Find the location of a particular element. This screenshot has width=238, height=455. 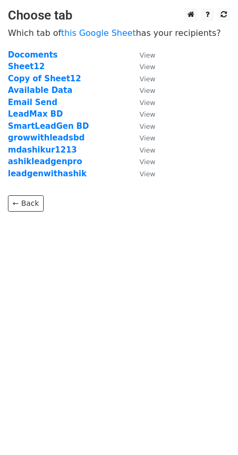

a: SmartLeadGen BD is located at coordinates (49, 126).